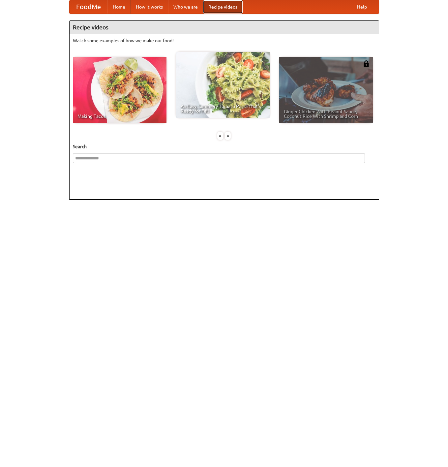  What do you see at coordinates (120, 90) in the screenshot?
I see `a: Making Tacos` at bounding box center [120, 90].